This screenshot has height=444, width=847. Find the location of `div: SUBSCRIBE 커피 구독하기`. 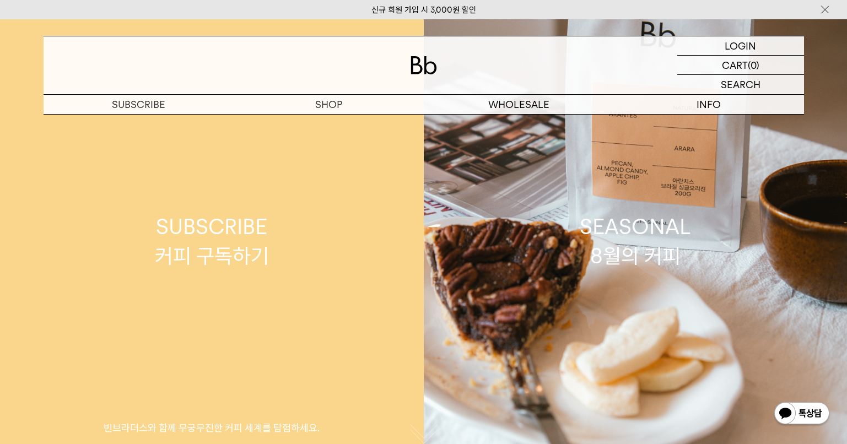

div: SUBSCRIBE 커피 구독하기 is located at coordinates (212, 241).